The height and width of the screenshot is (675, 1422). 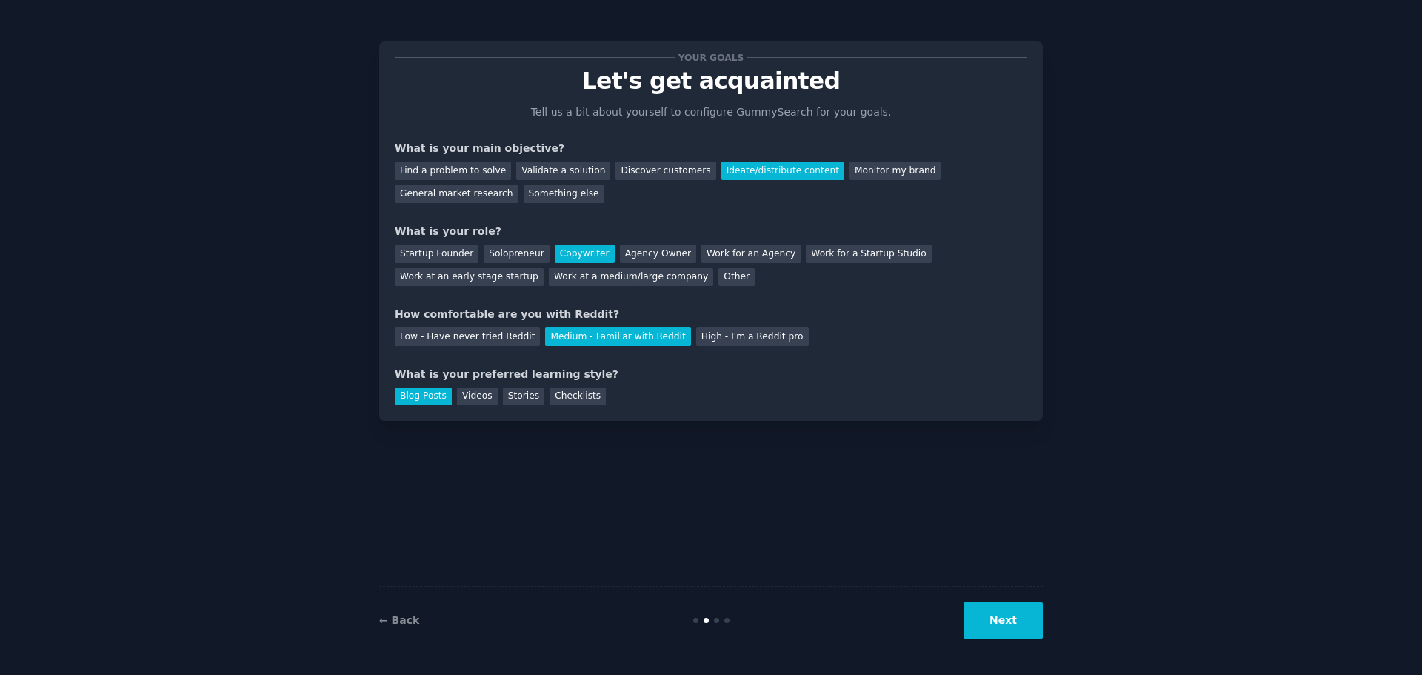 What do you see at coordinates (578, 396) in the screenshot?
I see `div: Checklists` at bounding box center [578, 396].